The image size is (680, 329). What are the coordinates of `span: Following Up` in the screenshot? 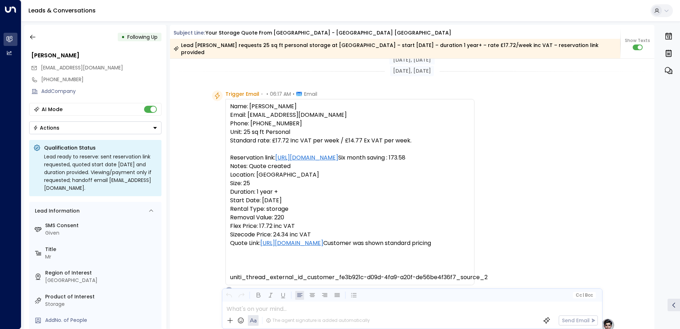 It's located at (142, 37).